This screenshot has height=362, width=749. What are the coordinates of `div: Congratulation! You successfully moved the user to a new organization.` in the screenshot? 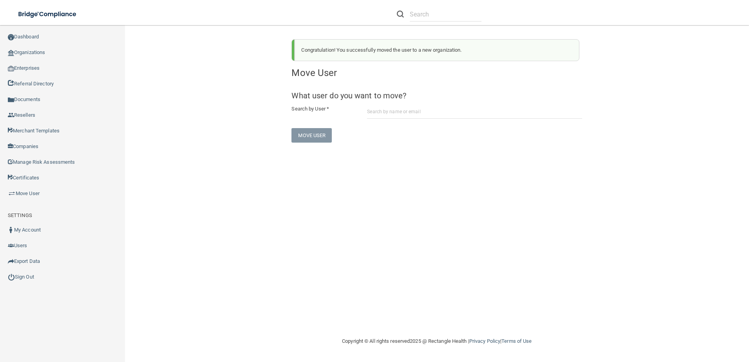 It's located at (437, 50).